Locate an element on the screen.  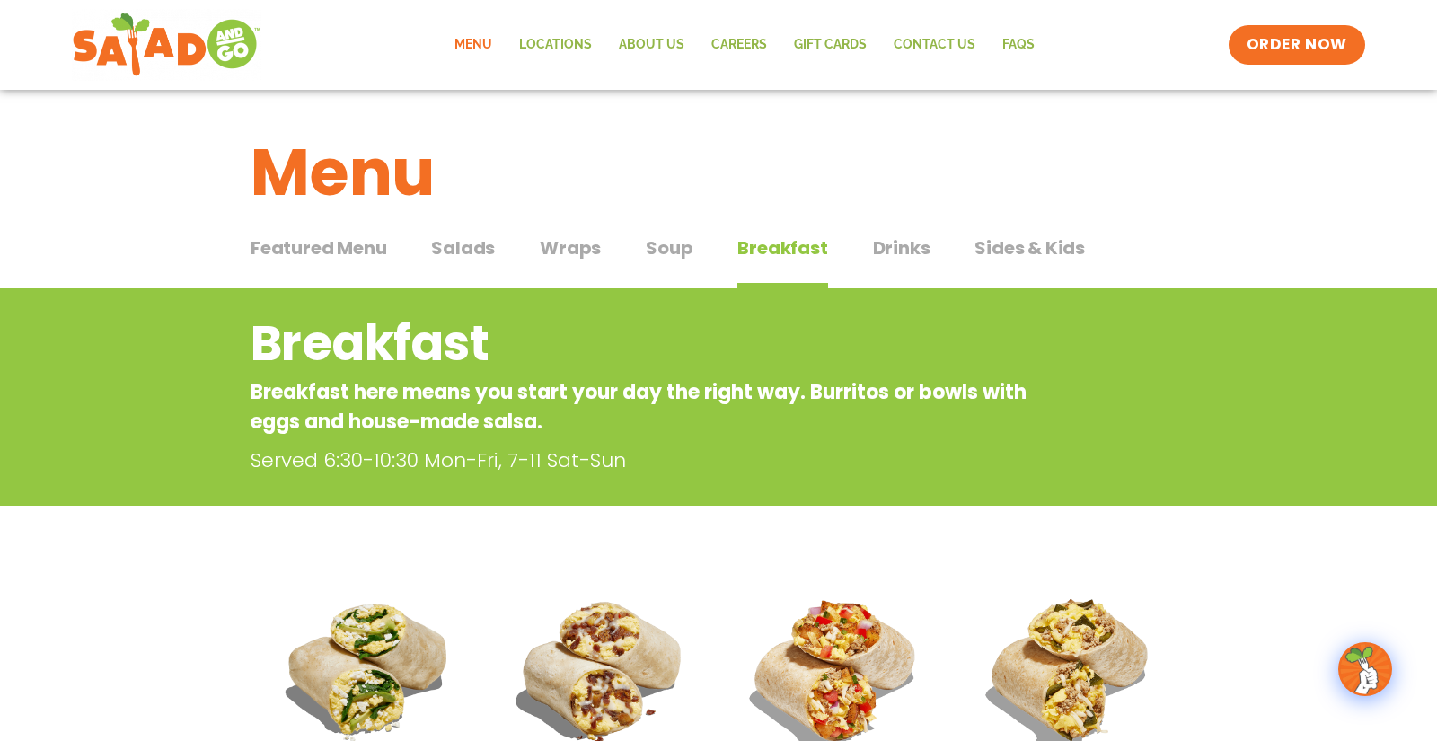
nav: Menu is located at coordinates (744, 45).